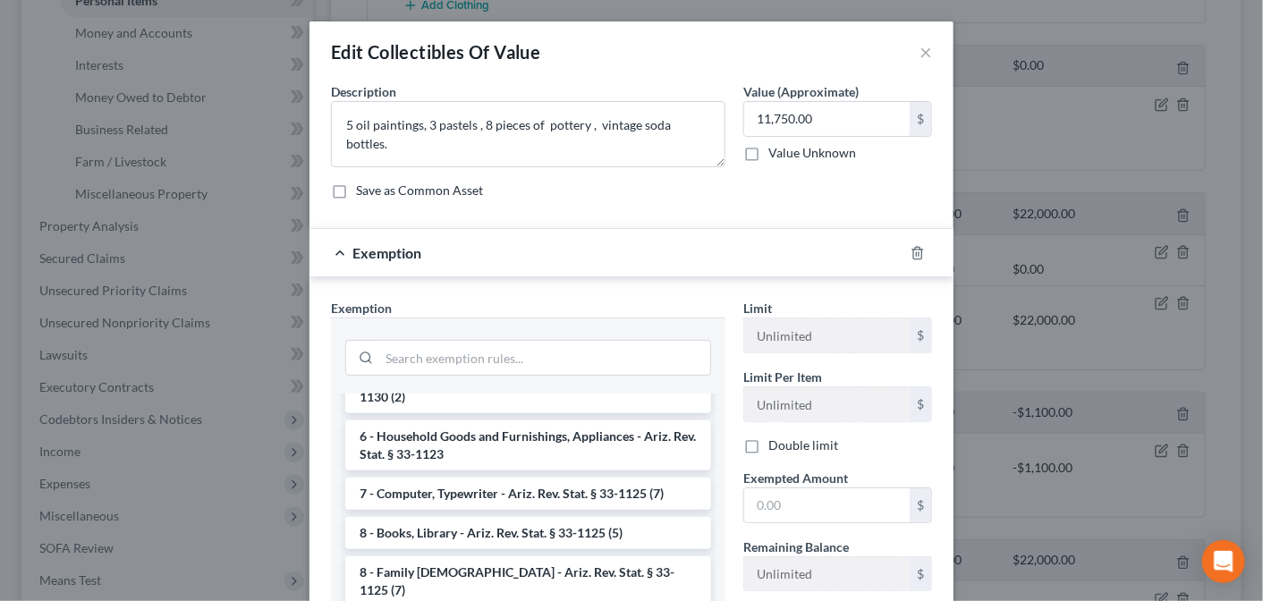 The width and height of the screenshot is (1263, 601). I want to click on label: Double limit, so click(803, 445).